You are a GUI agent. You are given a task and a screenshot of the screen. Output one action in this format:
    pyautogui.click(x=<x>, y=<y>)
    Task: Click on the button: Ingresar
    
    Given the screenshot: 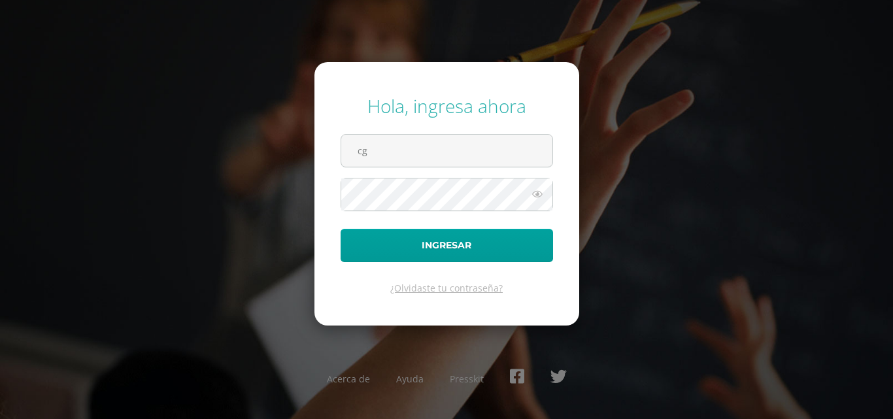 What is the action you would take?
    pyautogui.click(x=447, y=245)
    